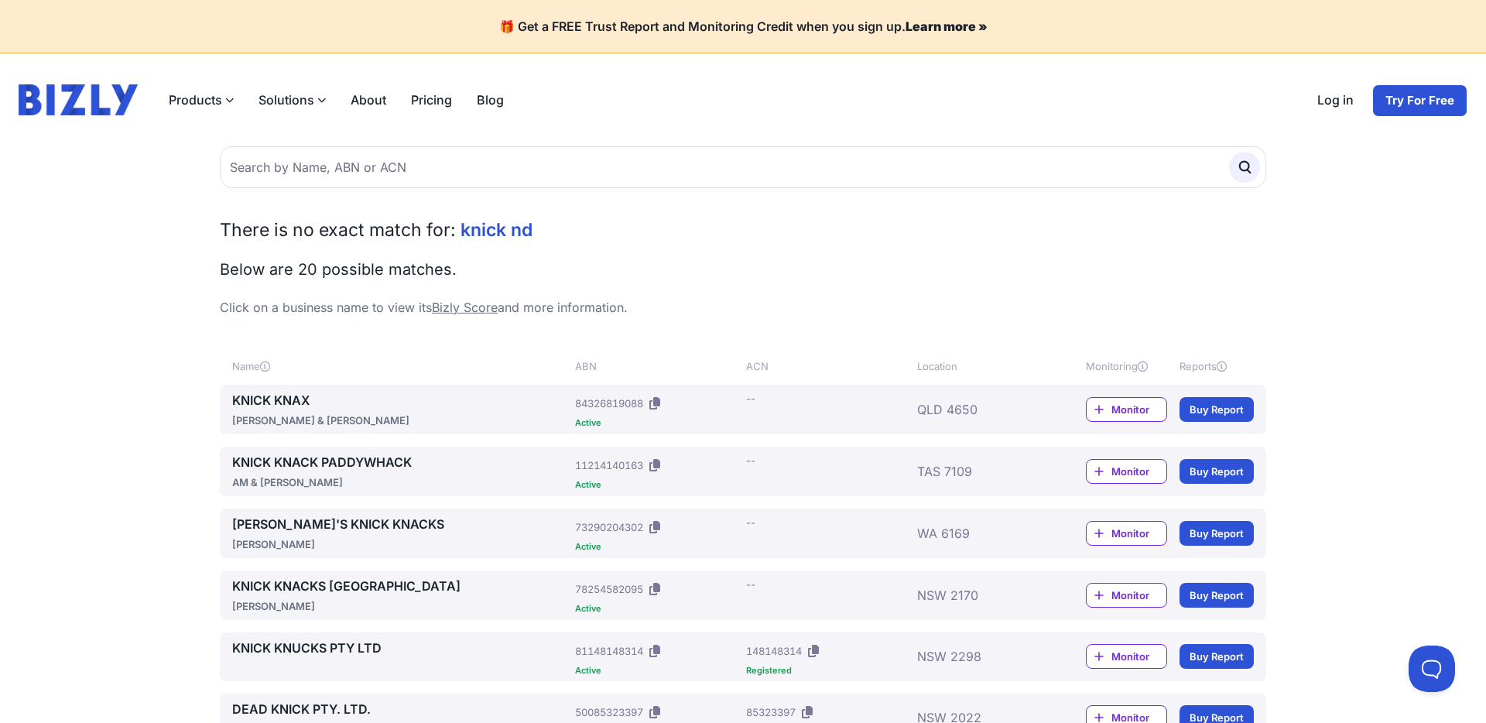 The width and height of the screenshot is (1486, 723). Describe the element at coordinates (609, 403) in the screenshot. I see `div: 84326819088` at that location.